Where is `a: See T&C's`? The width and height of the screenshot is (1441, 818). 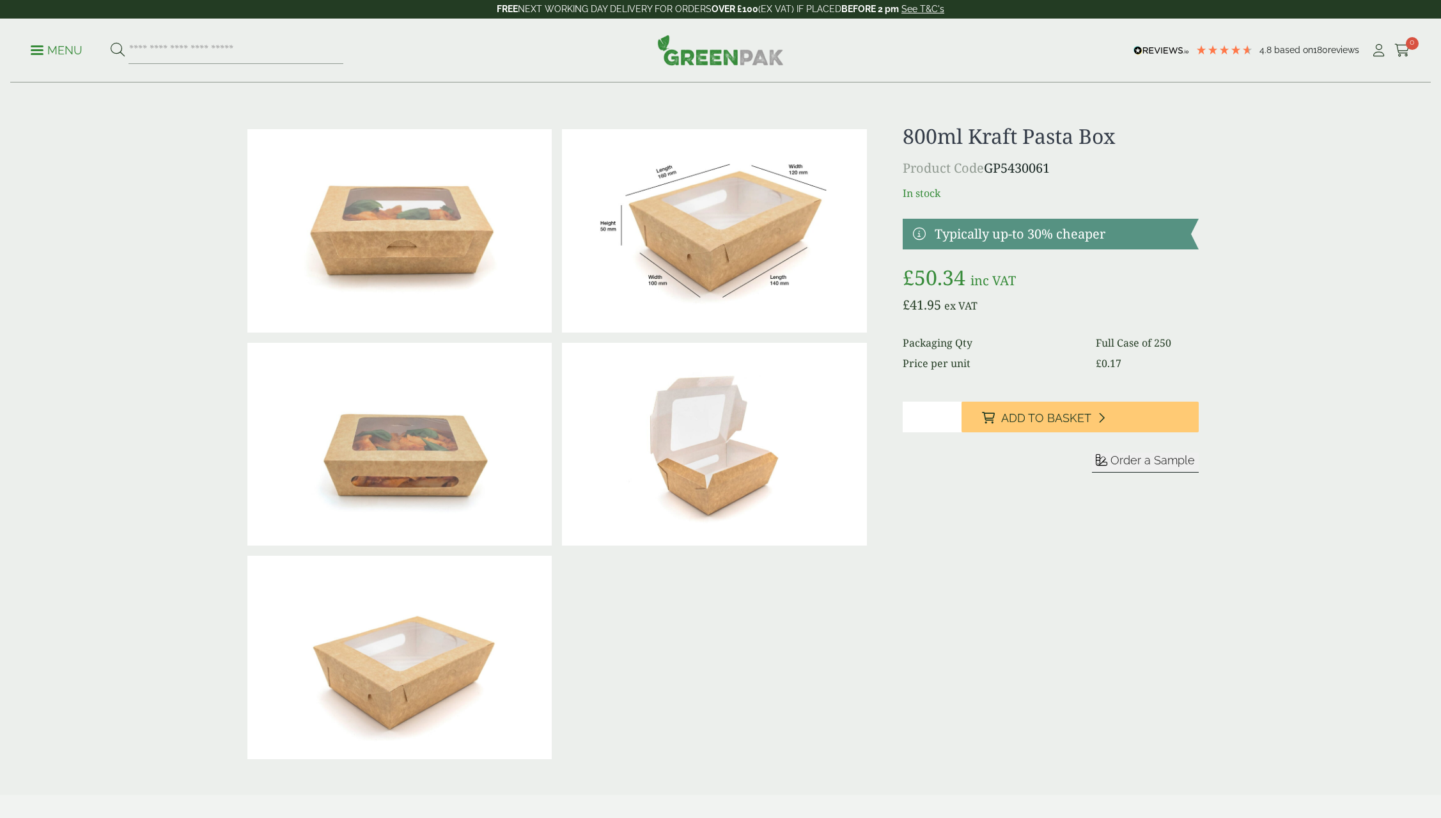 a: See T&C's is located at coordinates (922, 9).